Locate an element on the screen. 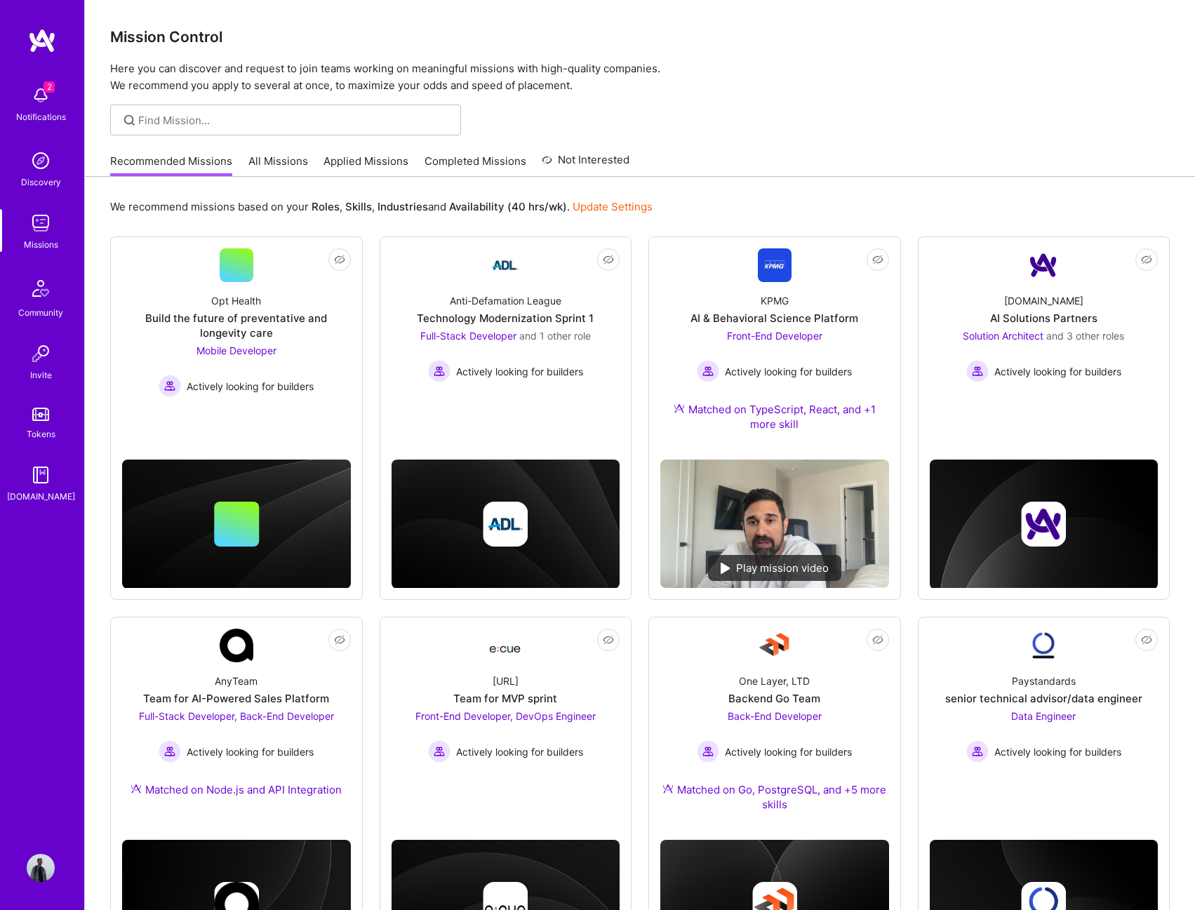 Image resolution: width=1195 pixels, height=910 pixels. div: Discovery is located at coordinates (41, 182).